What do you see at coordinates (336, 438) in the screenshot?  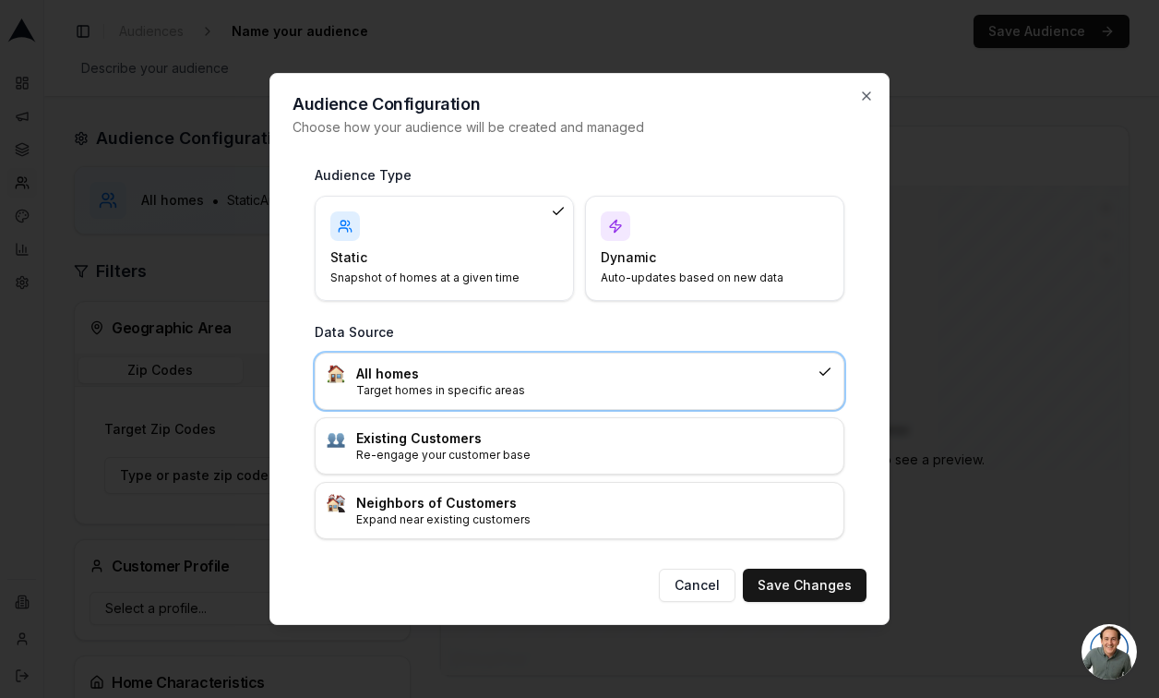 I see `img: :busts_in_silhouette:` at bounding box center [336, 438].